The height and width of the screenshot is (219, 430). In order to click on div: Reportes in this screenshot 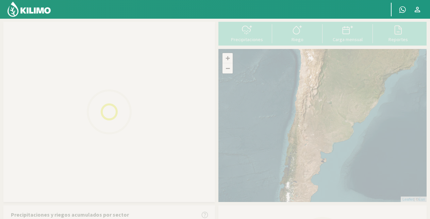, I will do `click(398, 39)`.